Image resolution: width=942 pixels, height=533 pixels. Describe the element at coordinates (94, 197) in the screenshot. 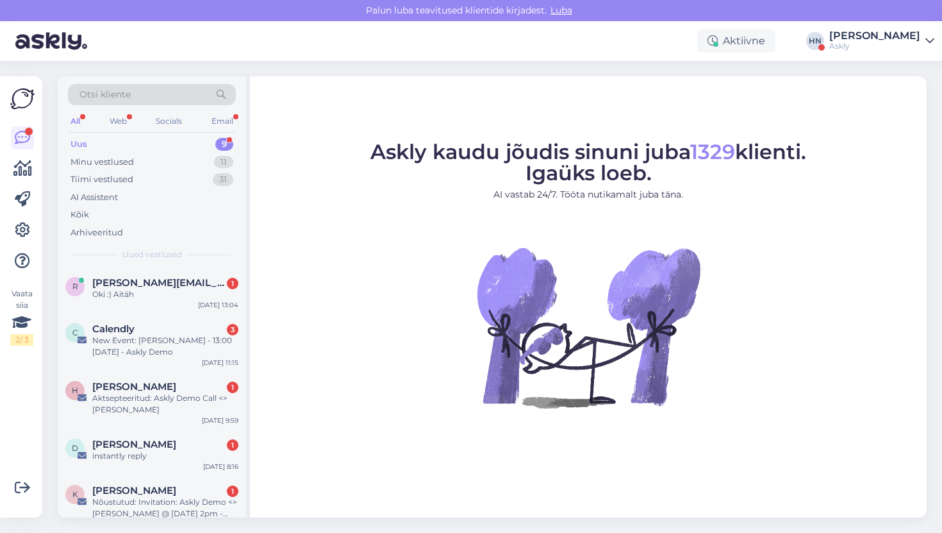

I see `div: AI Assistent` at that location.